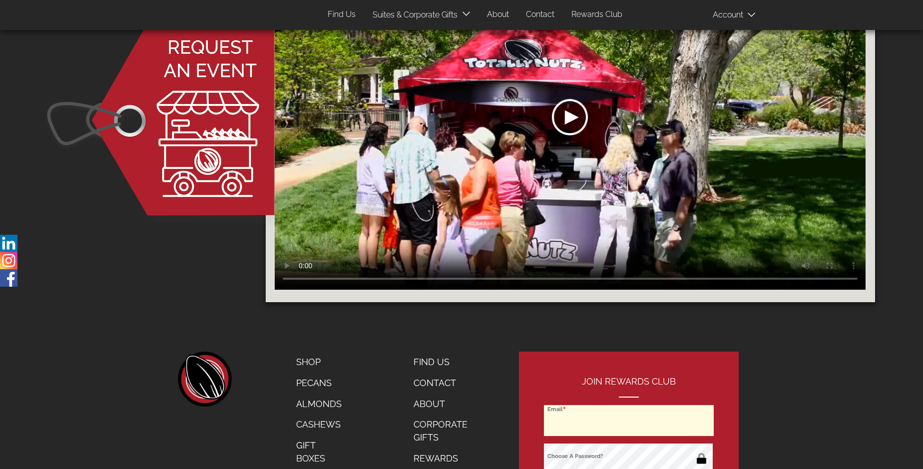 The image size is (923, 469). I want to click on a: Rewards, so click(446, 458).